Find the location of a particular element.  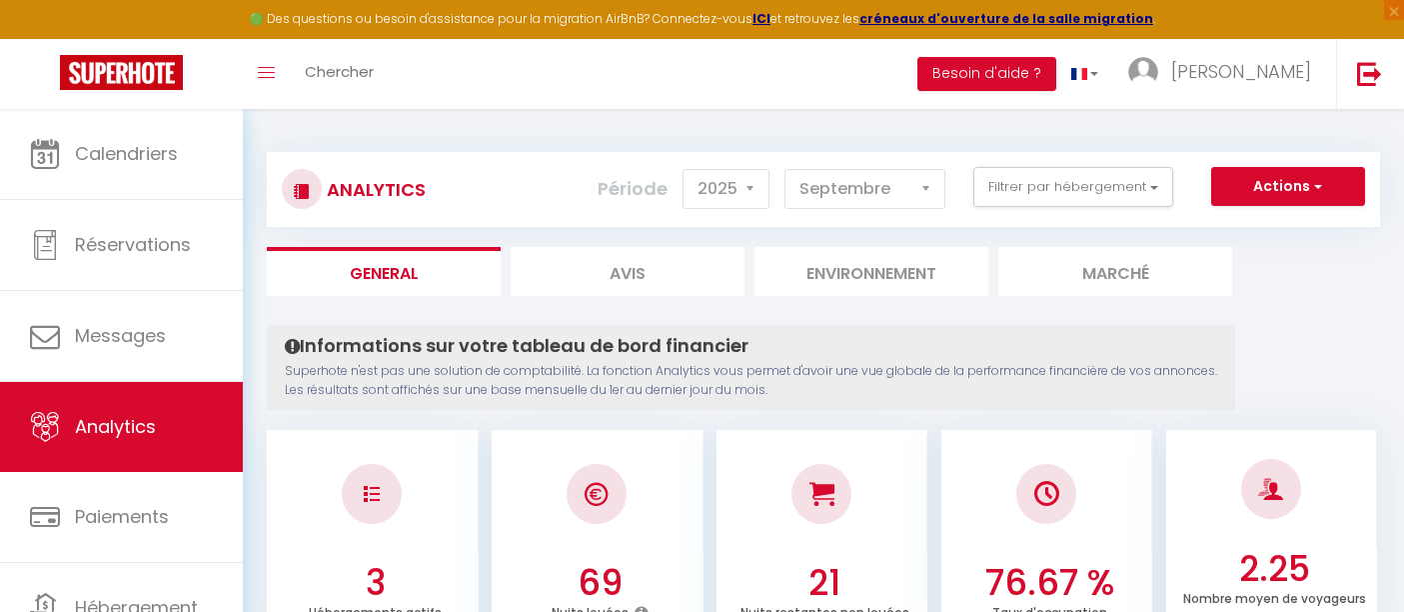

li: Marché is located at coordinates (1115, 271).